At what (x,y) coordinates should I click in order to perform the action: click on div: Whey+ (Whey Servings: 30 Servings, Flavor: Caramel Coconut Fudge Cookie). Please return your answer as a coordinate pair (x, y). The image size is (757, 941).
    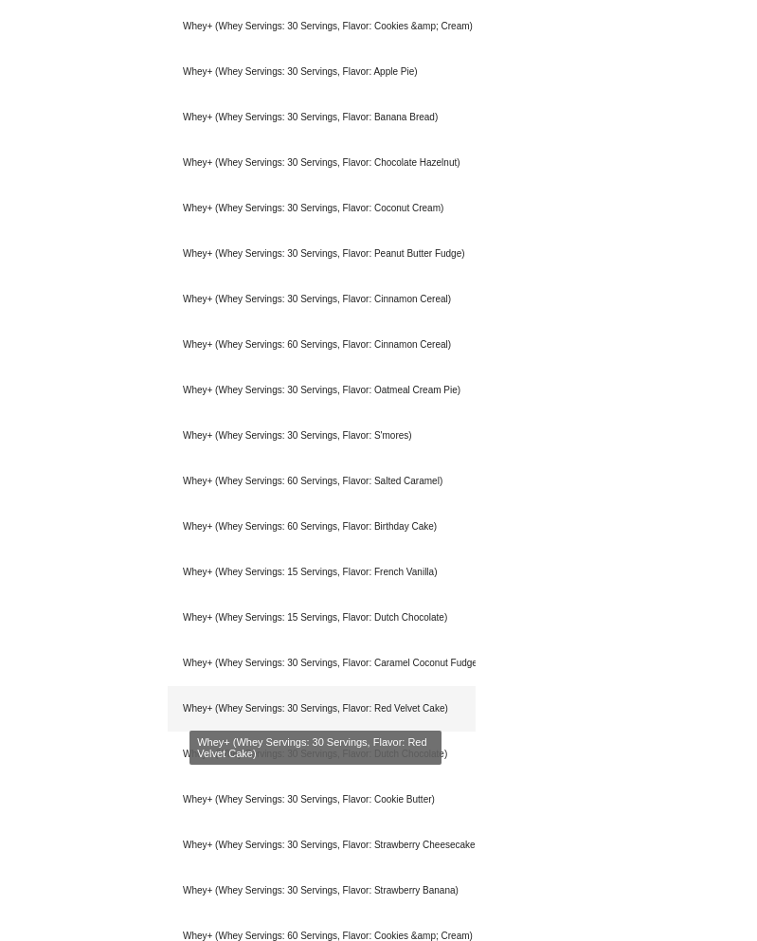
    Looking at the image, I should click on (321, 663).